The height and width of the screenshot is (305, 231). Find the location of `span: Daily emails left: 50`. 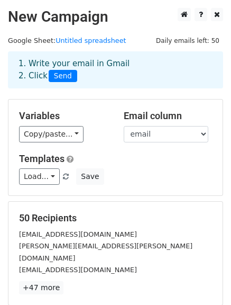

span: Daily emails left: 50 is located at coordinates (188, 41).